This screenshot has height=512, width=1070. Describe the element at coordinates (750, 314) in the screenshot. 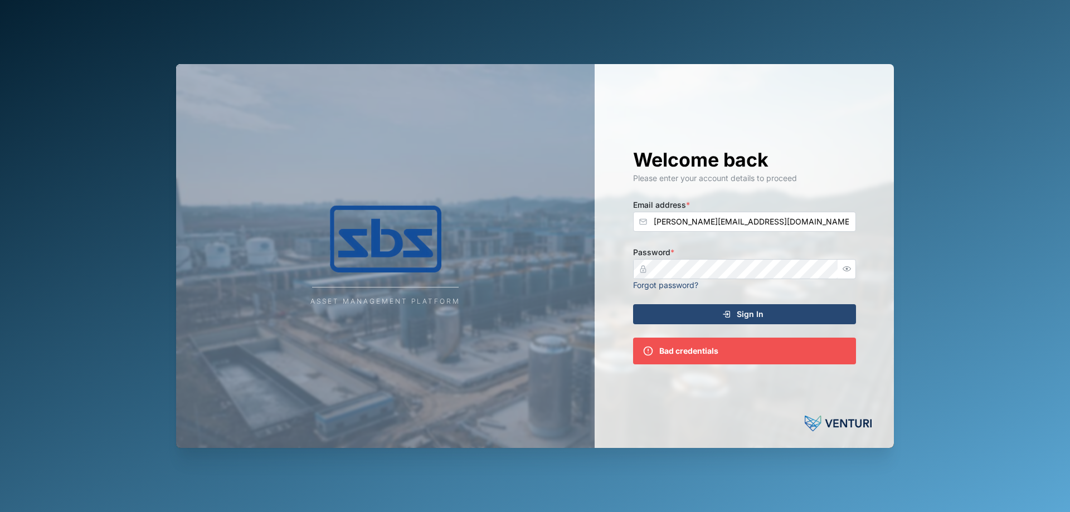

I see `span: Sign In` at that location.